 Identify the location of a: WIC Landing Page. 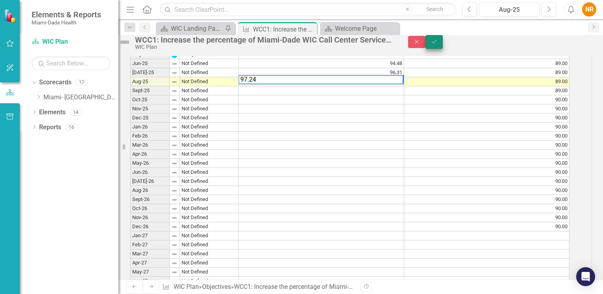
(190, 28).